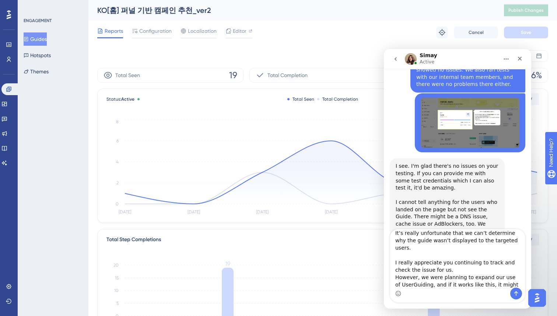 This screenshot has height=316, width=557. I want to click on span: Total Completion, so click(287, 75).